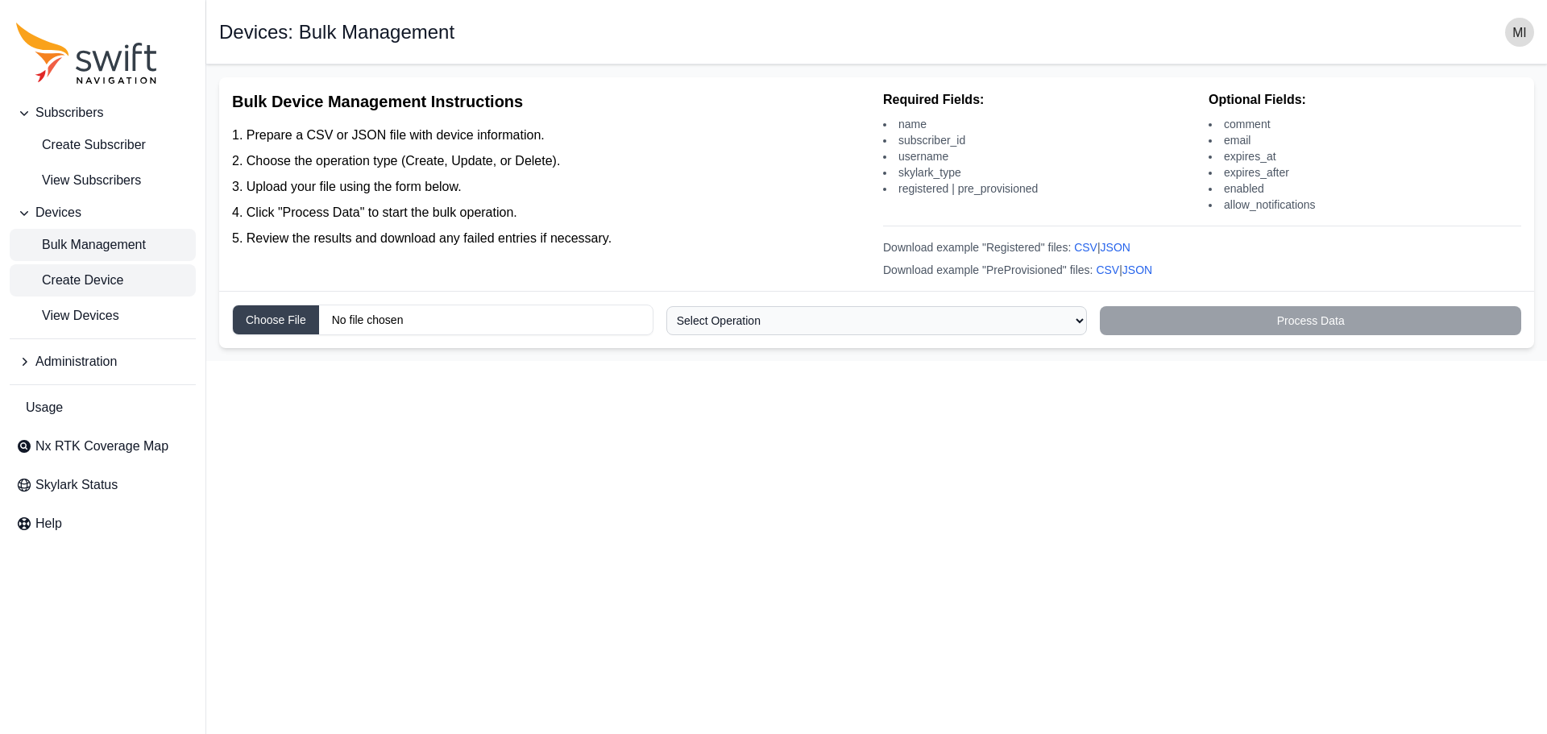  Describe the element at coordinates (1365, 156) in the screenshot. I see `li: expires_at` at that location.